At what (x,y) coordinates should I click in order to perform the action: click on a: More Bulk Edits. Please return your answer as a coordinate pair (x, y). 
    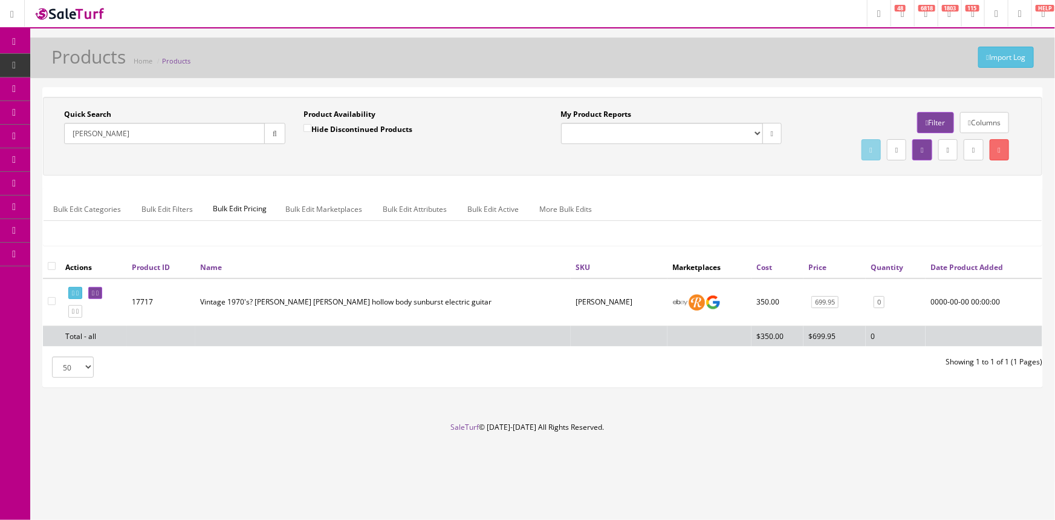
    Looking at the image, I should click on (566, 209).